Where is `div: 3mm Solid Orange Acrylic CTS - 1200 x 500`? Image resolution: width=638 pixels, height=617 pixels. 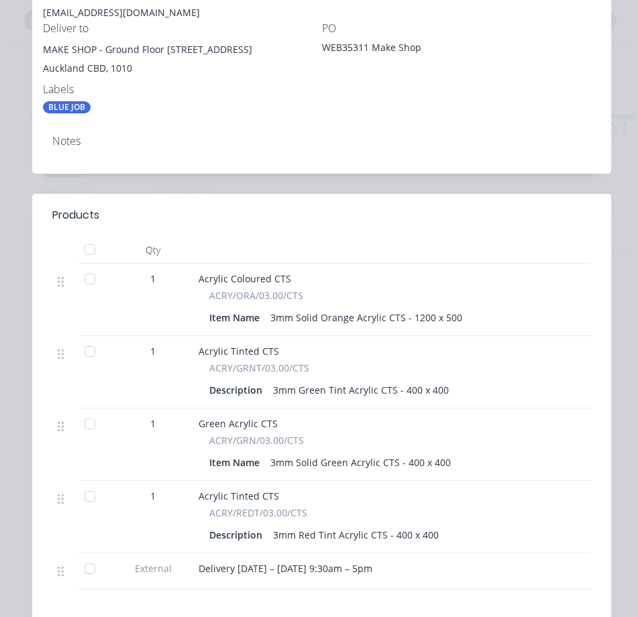 div: 3mm Solid Orange Acrylic CTS - 1200 x 500 is located at coordinates (366, 317).